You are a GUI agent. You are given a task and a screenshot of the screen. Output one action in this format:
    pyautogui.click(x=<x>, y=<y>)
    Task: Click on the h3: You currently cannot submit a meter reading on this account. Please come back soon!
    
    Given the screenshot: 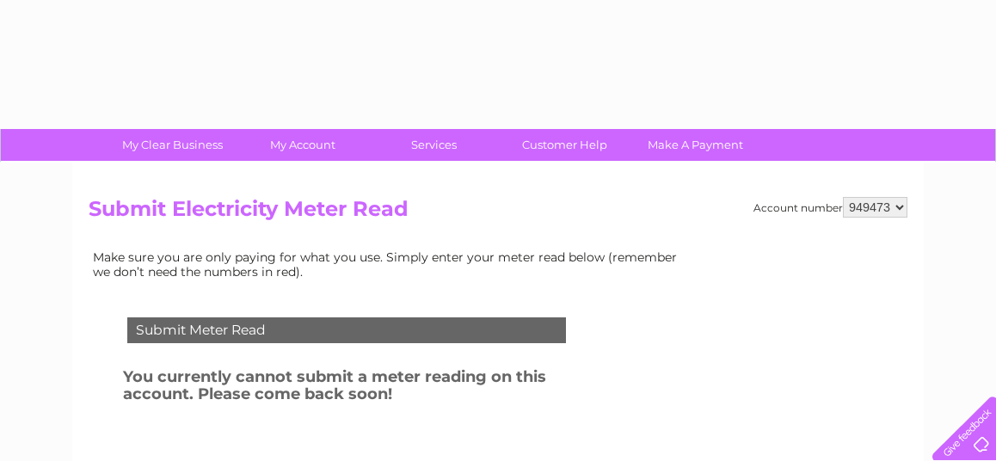 What is the action you would take?
    pyautogui.click(x=367, y=388)
    